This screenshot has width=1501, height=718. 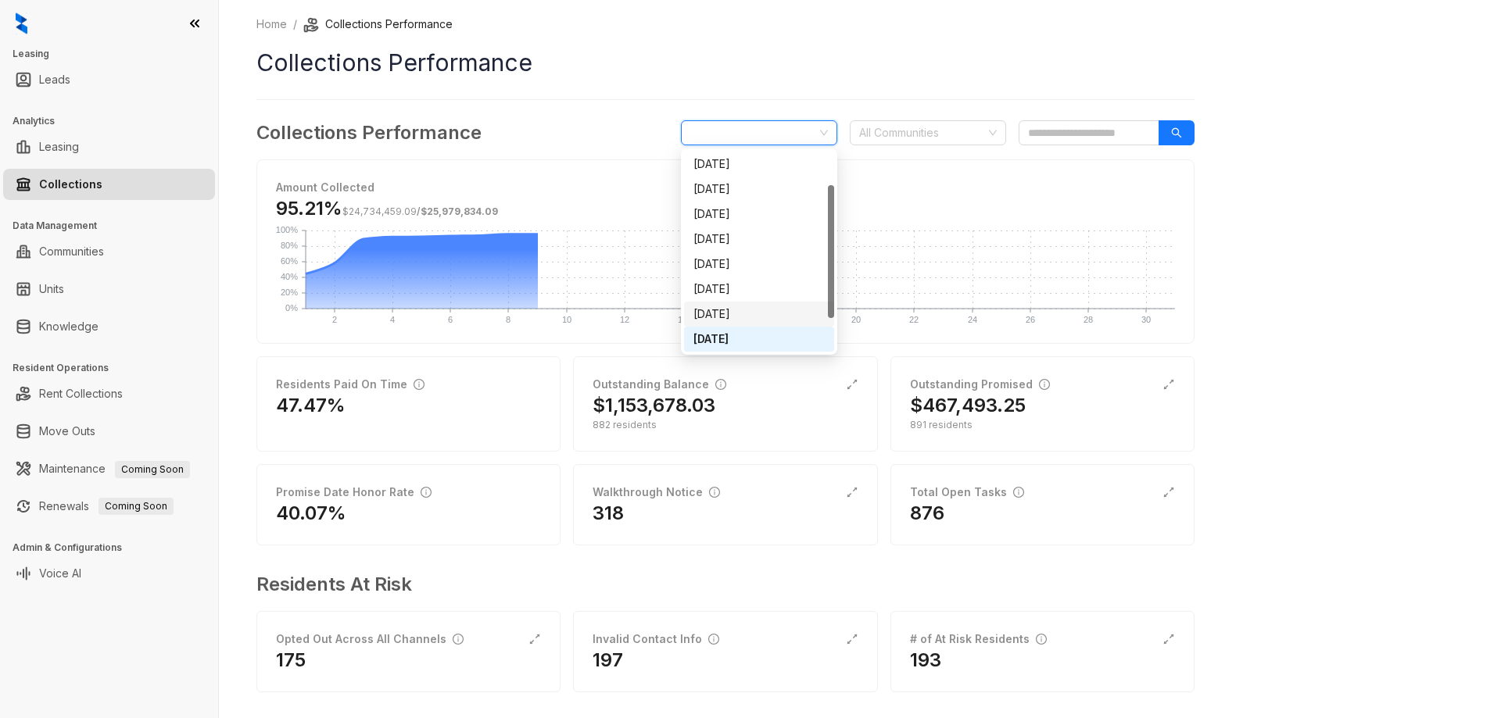 What do you see at coordinates (914, 320) in the screenshot?
I see `text: 22` at bounding box center [914, 320].